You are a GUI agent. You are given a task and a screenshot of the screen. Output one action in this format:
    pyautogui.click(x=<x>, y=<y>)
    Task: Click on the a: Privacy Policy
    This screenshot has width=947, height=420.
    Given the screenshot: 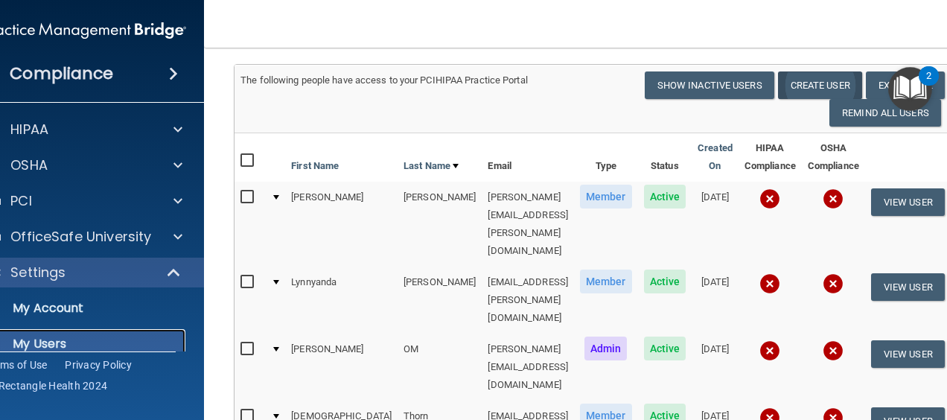 What is the action you would take?
    pyautogui.click(x=98, y=365)
    